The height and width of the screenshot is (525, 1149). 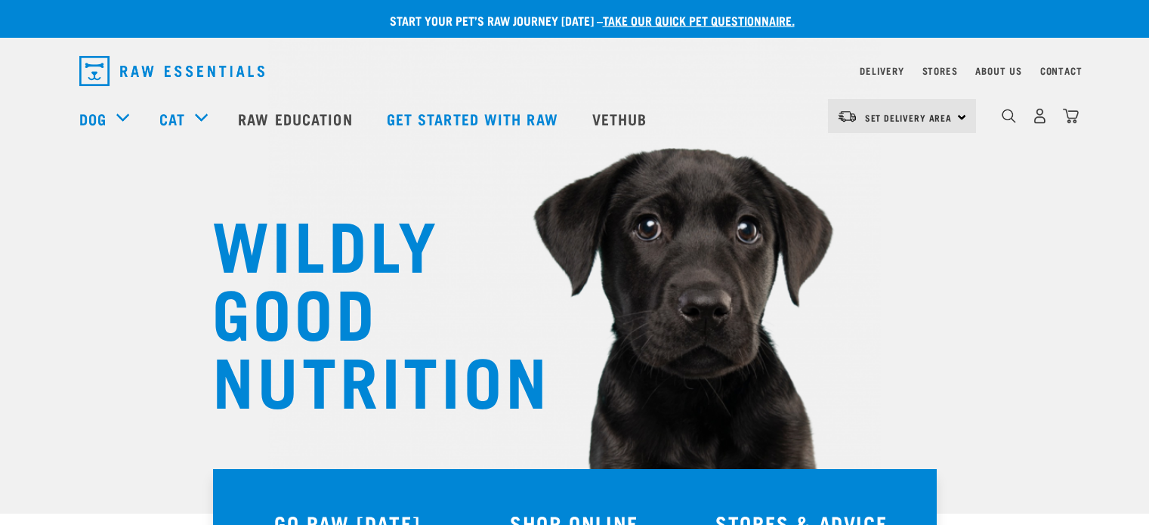 What do you see at coordinates (1040, 116) in the screenshot?
I see `img: user.png` at bounding box center [1040, 116].